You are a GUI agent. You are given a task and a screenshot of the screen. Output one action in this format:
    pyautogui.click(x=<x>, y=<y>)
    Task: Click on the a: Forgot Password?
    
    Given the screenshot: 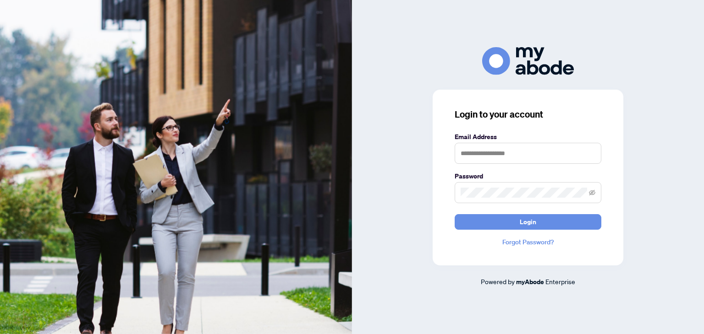 What is the action you would take?
    pyautogui.click(x=528, y=242)
    